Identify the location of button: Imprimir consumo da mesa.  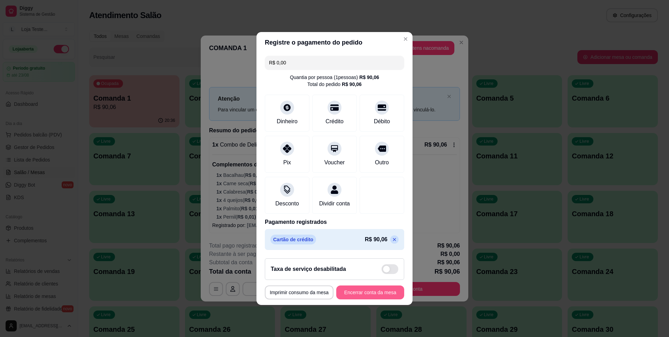
(299, 293).